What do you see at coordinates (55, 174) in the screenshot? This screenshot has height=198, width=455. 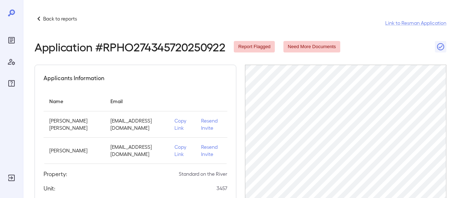 I see `h5: Property:` at bounding box center [55, 174].